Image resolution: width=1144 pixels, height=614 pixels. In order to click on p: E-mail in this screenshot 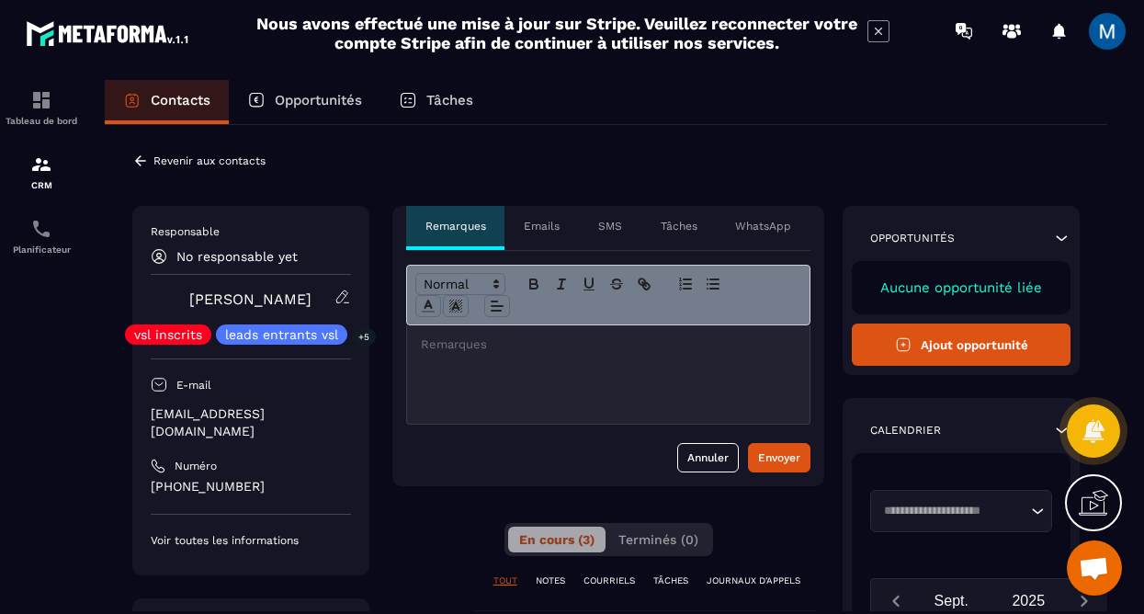, I will do `click(194, 385)`.